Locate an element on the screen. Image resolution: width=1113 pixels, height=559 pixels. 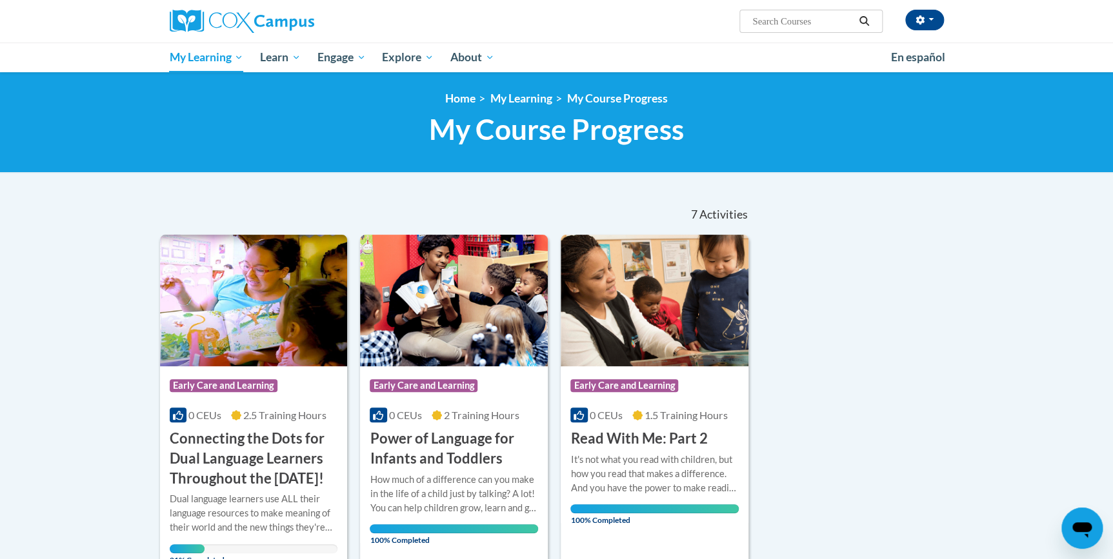
div: It's not what you read with children, but how you read that makes a difference. And you have the ... is located at coordinates (654, 474).